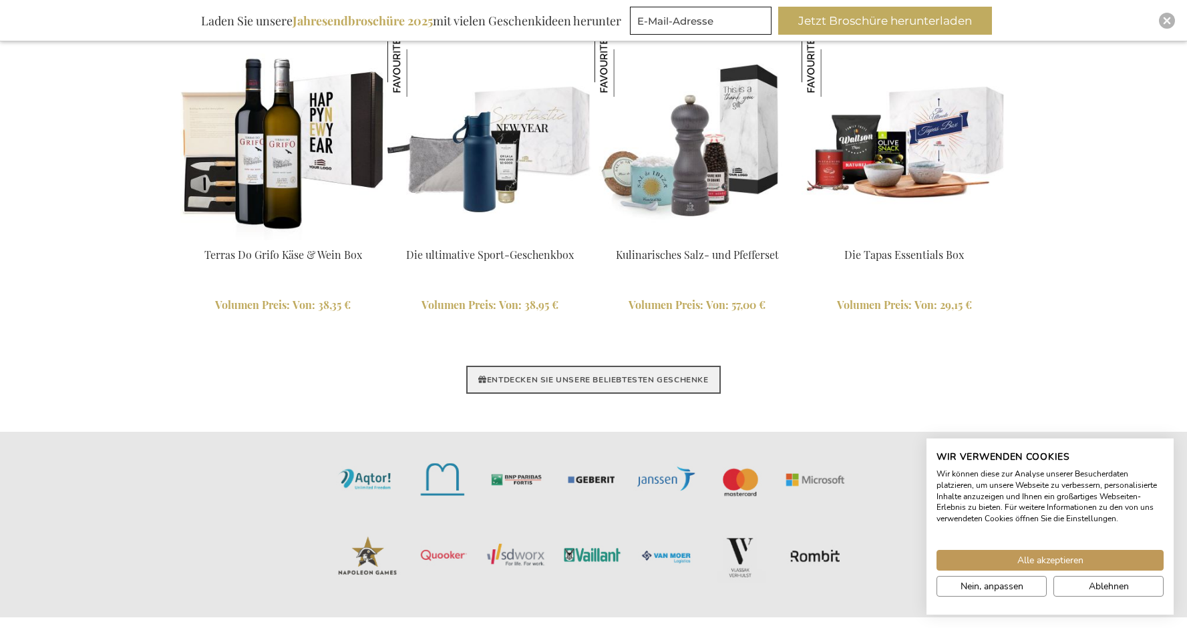  I want to click on button: cookie Einstellungen anpassen, so click(991, 586).